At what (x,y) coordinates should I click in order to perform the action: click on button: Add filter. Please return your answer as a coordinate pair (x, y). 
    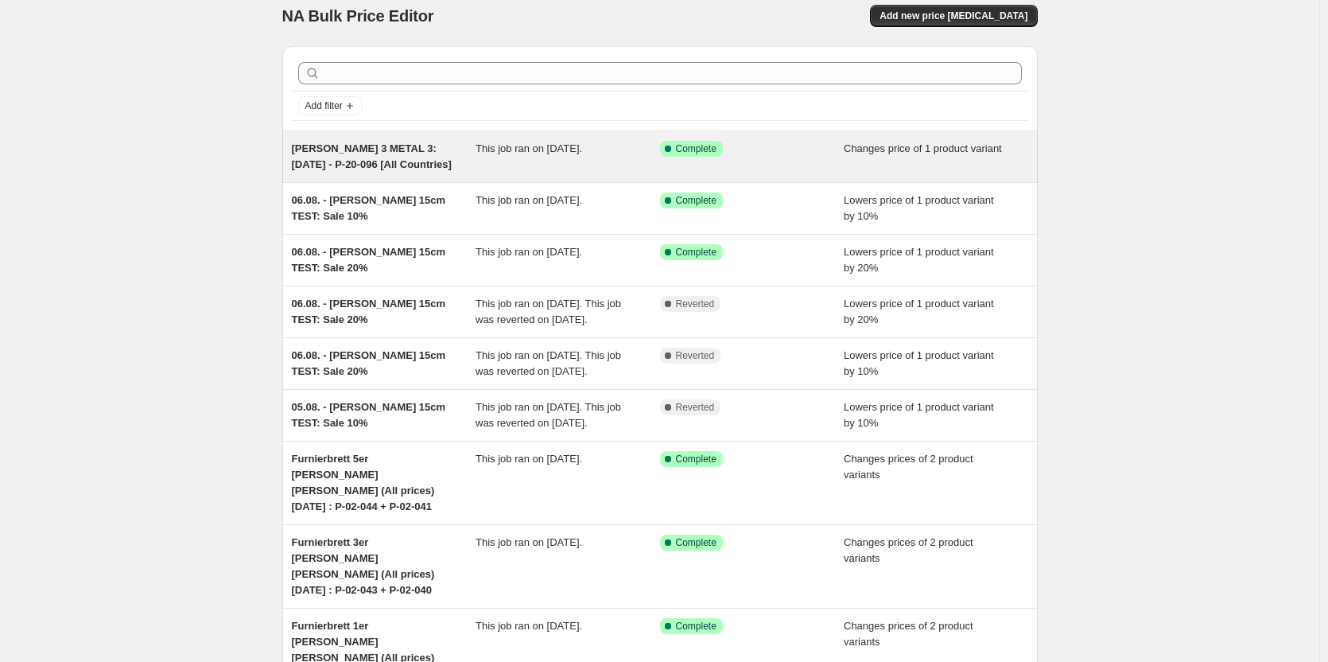
    Looking at the image, I should click on (330, 106).